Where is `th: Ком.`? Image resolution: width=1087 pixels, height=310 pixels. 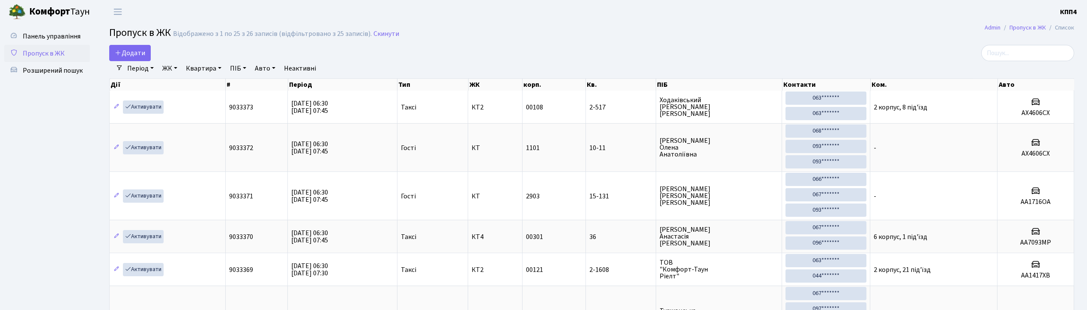 th: Ком. is located at coordinates (934, 85).